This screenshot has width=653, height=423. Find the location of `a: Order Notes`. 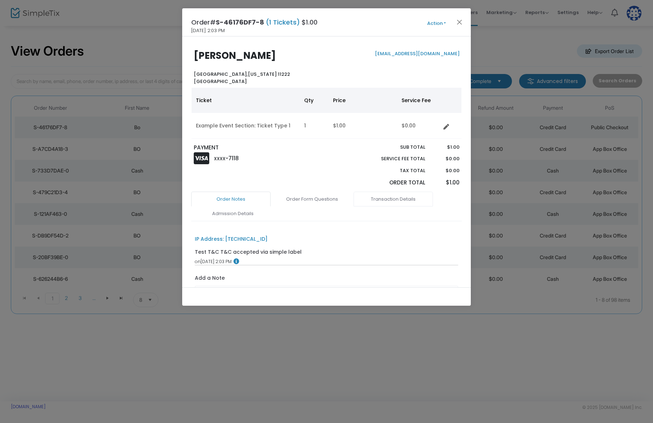

a: Order Notes is located at coordinates (231, 199).